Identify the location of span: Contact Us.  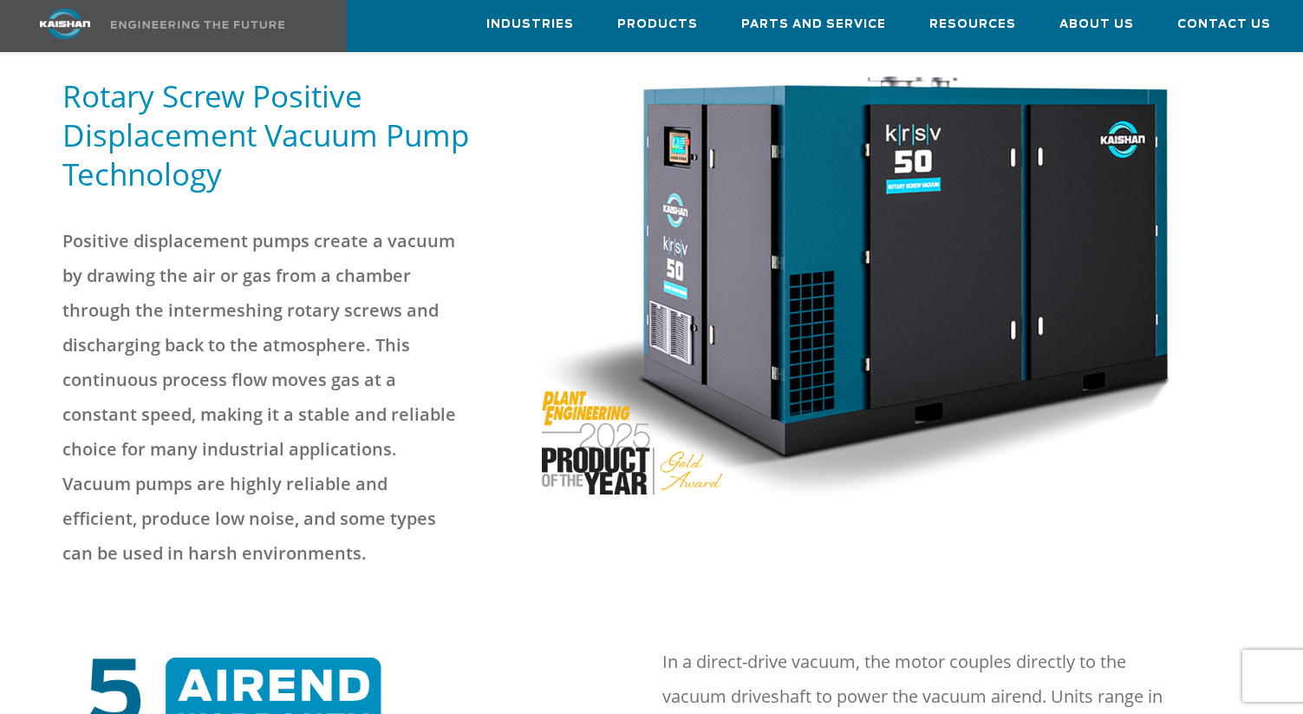
(1224, 24).